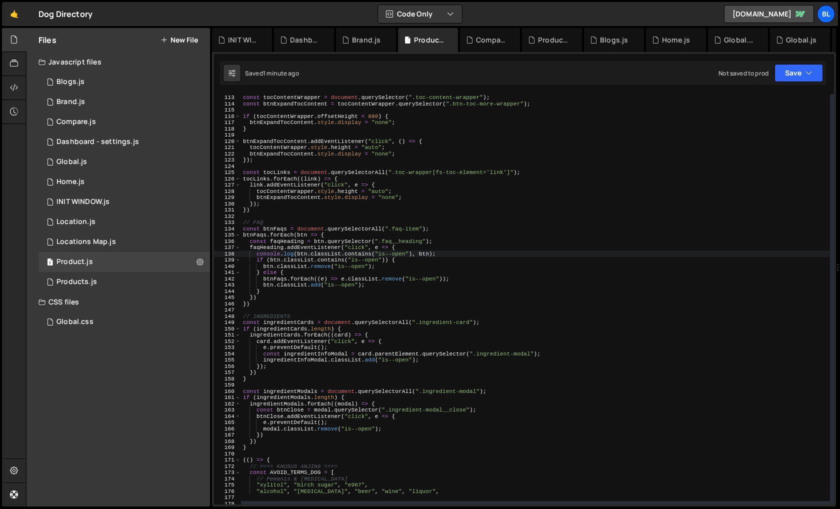 This screenshot has height=509, width=840. What do you see at coordinates (228, 454) in the screenshot?
I see `div: 170` at bounding box center [228, 454].